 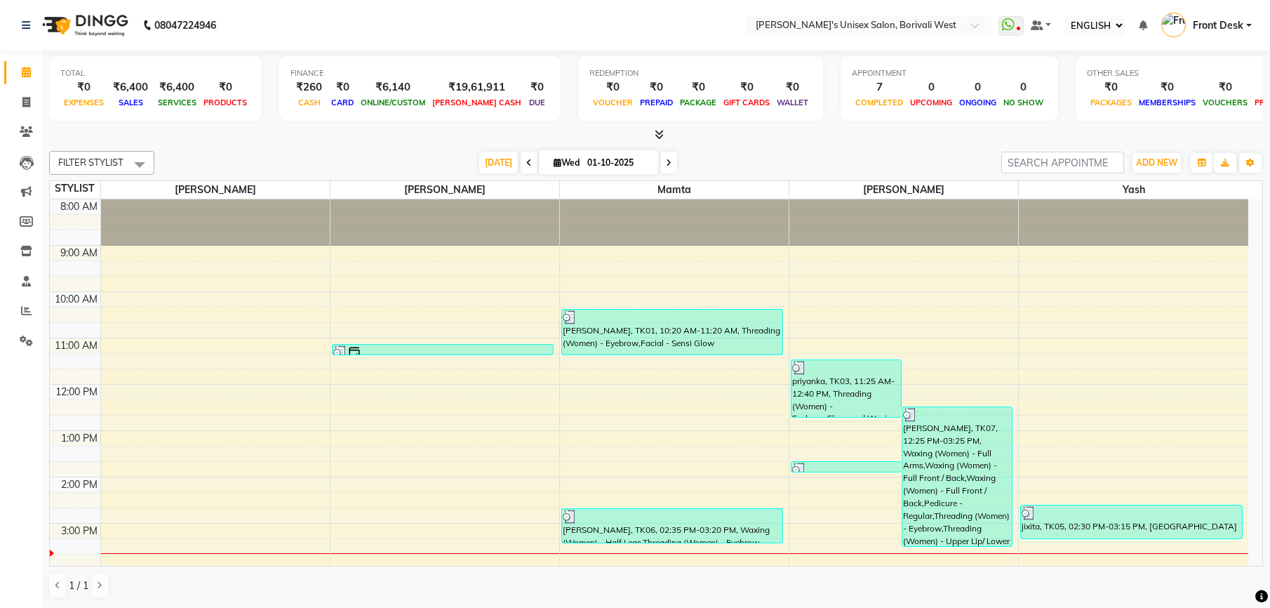 I want to click on div: 10:00 AM, so click(x=76, y=299).